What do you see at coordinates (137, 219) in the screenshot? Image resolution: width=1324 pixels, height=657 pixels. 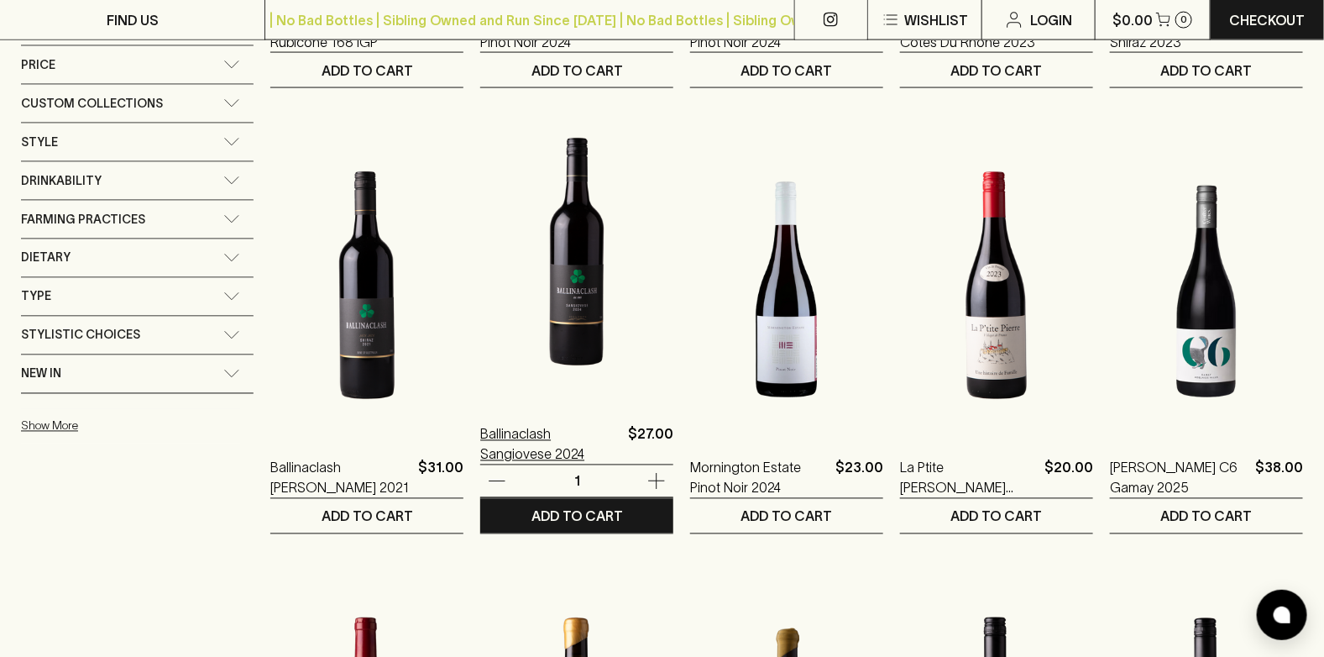 I see `div: Farming Practices` at bounding box center [137, 219].